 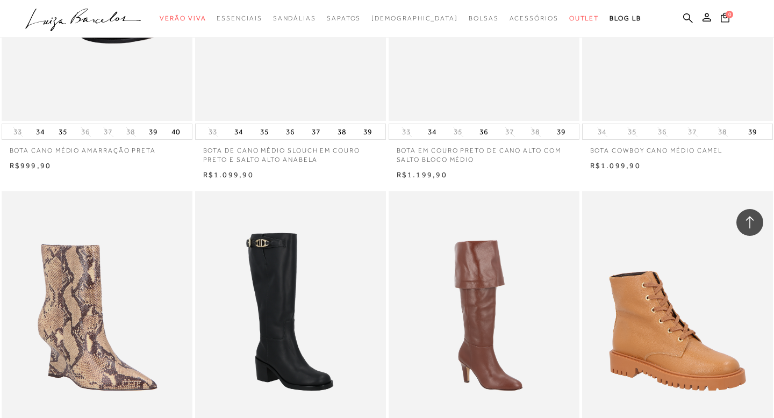 I want to click on span: Verão Viva, so click(x=183, y=18).